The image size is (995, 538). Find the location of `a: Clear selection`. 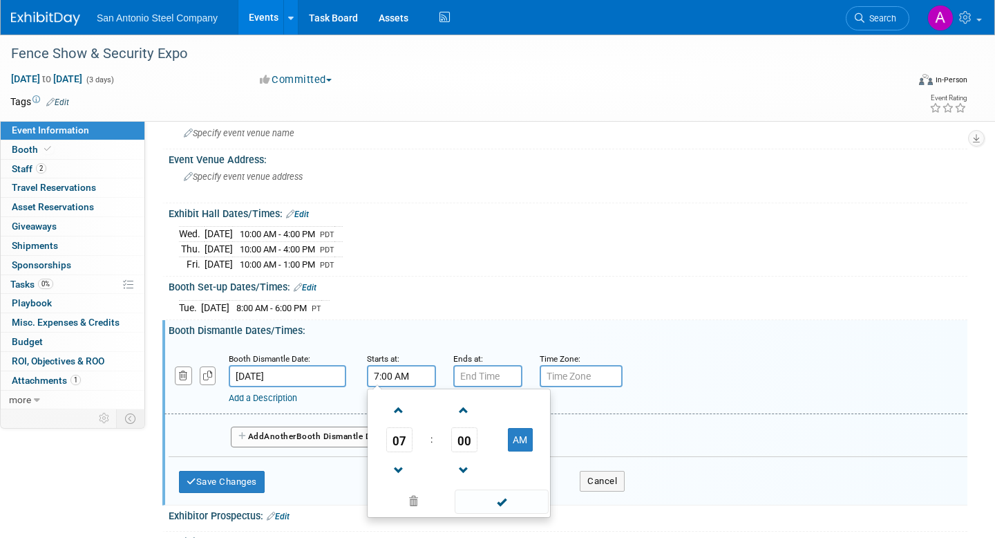

a: Clear selection is located at coordinates (413, 502).